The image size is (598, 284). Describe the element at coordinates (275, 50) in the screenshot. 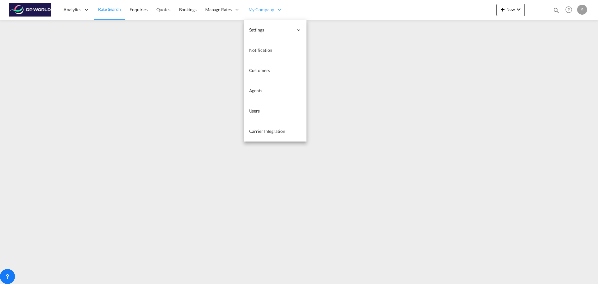

I see `a: Notification` at that location.